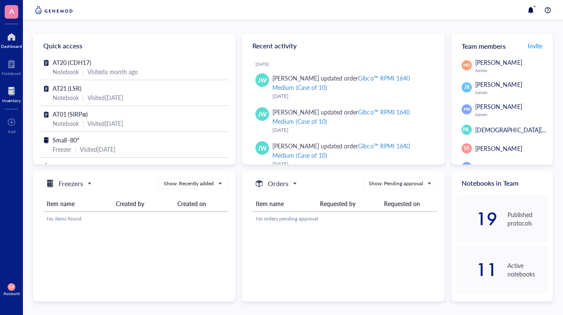 The width and height of the screenshot is (563, 315). I want to click on div: Dashboard, so click(11, 46).